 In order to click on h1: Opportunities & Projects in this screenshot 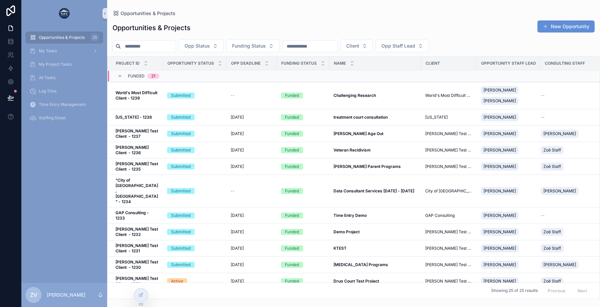, I will do `click(151, 28)`.